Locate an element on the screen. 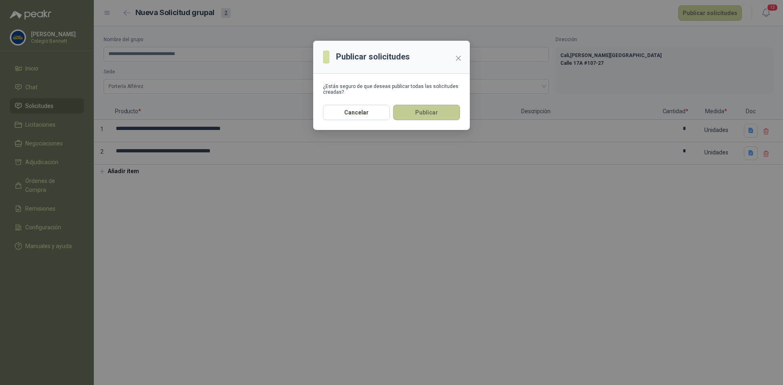 This screenshot has height=385, width=783. button: Cancelar is located at coordinates (356, 113).